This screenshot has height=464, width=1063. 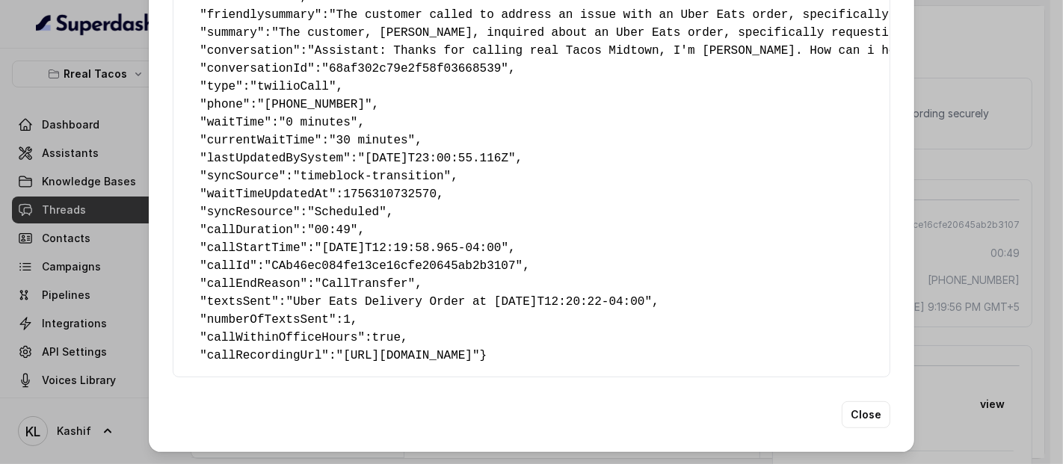 I want to click on span: "00:49", so click(x=332, y=230).